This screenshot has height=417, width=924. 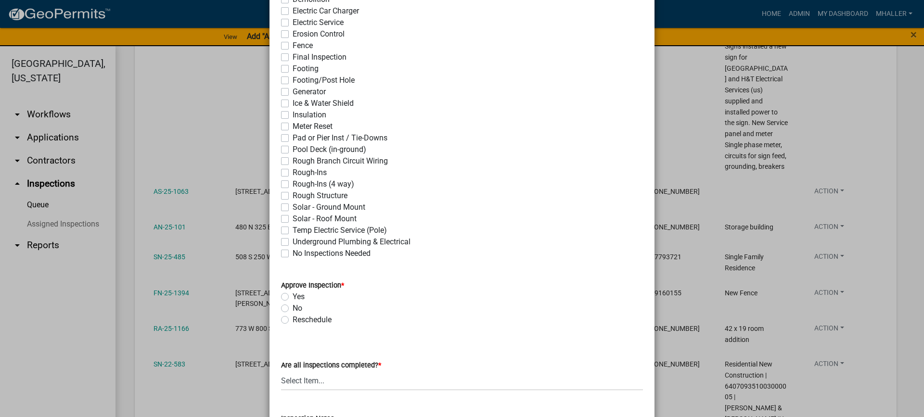 I want to click on label: Pool Deck (in-ground), so click(x=329, y=150).